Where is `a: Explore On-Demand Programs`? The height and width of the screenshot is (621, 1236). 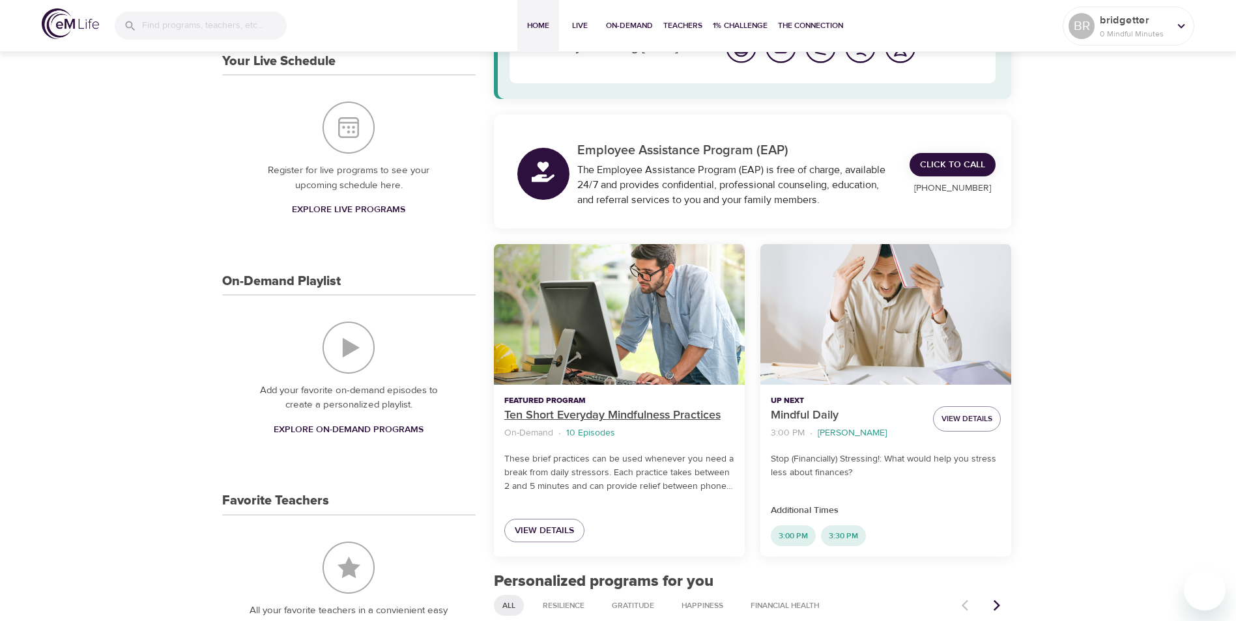
a: Explore On-Demand Programs is located at coordinates (348, 430).